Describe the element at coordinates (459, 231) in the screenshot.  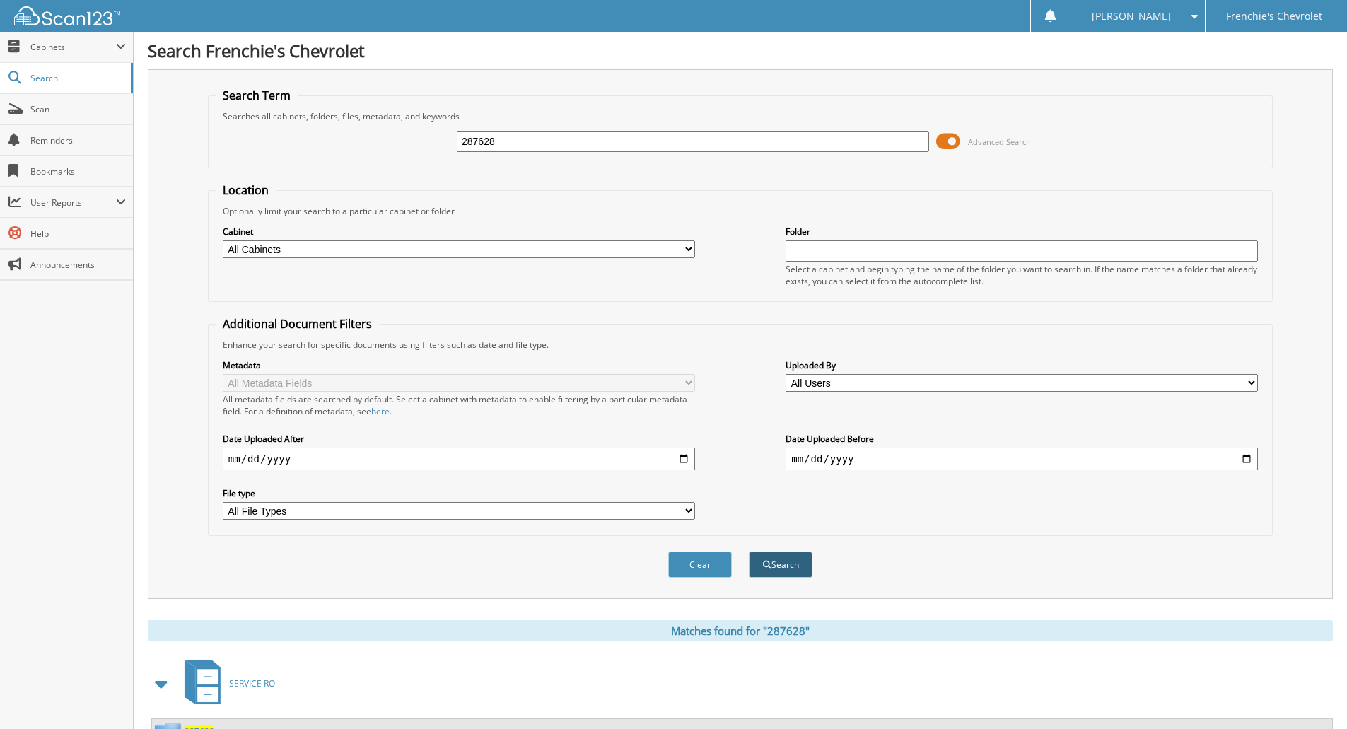
I see `label: Cabinet` at that location.